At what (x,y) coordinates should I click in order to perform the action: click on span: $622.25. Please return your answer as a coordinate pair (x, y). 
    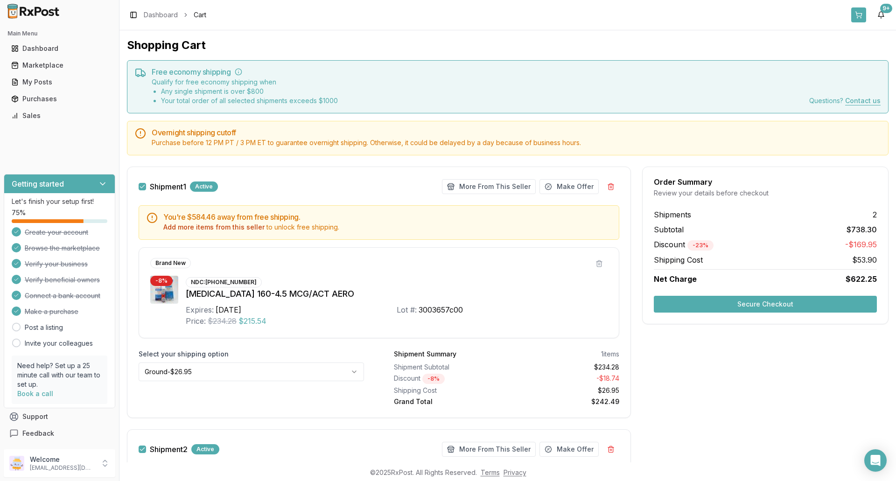
    Looking at the image, I should click on (861, 279).